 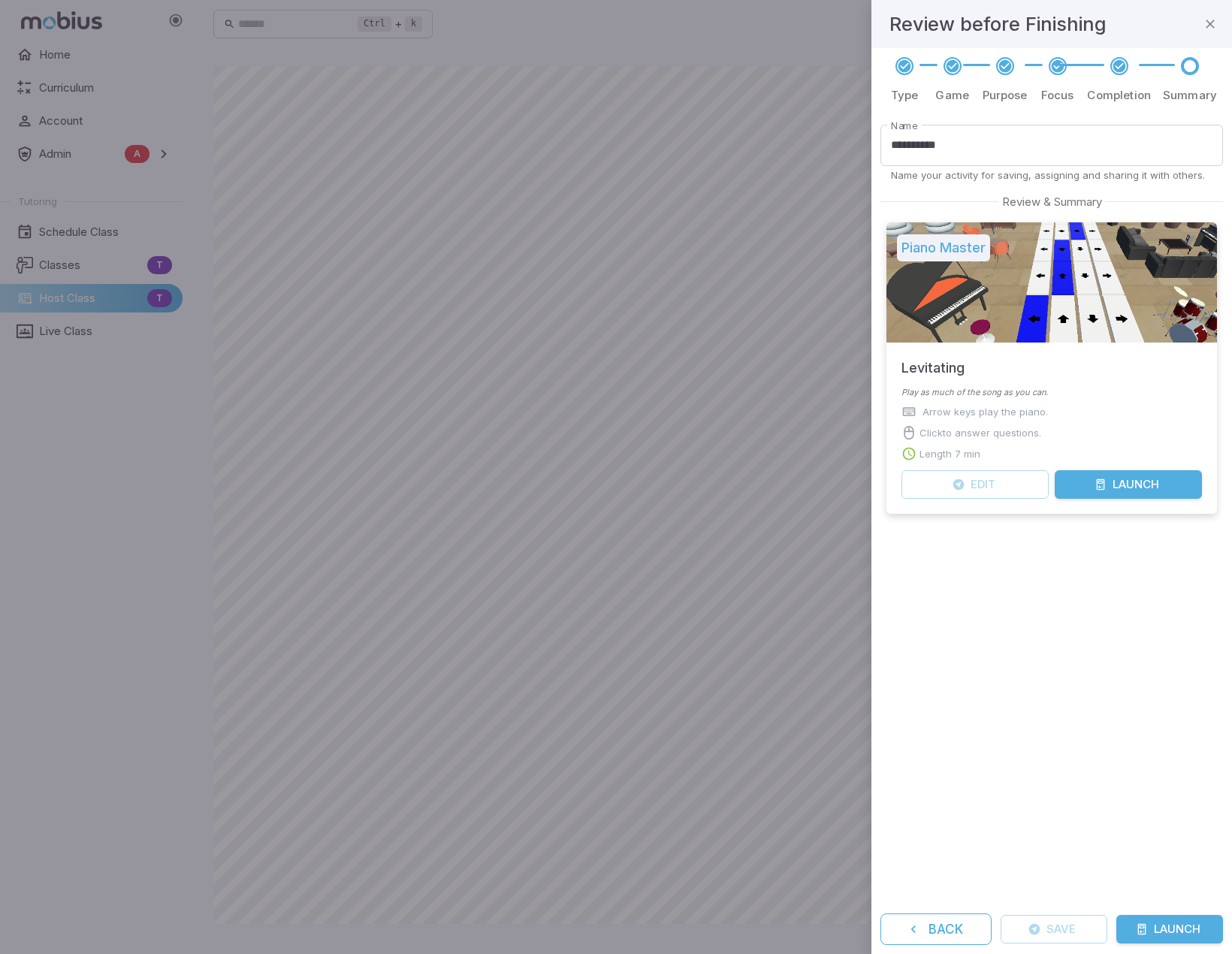 I want to click on span: Review & Summary, so click(x=1052, y=202).